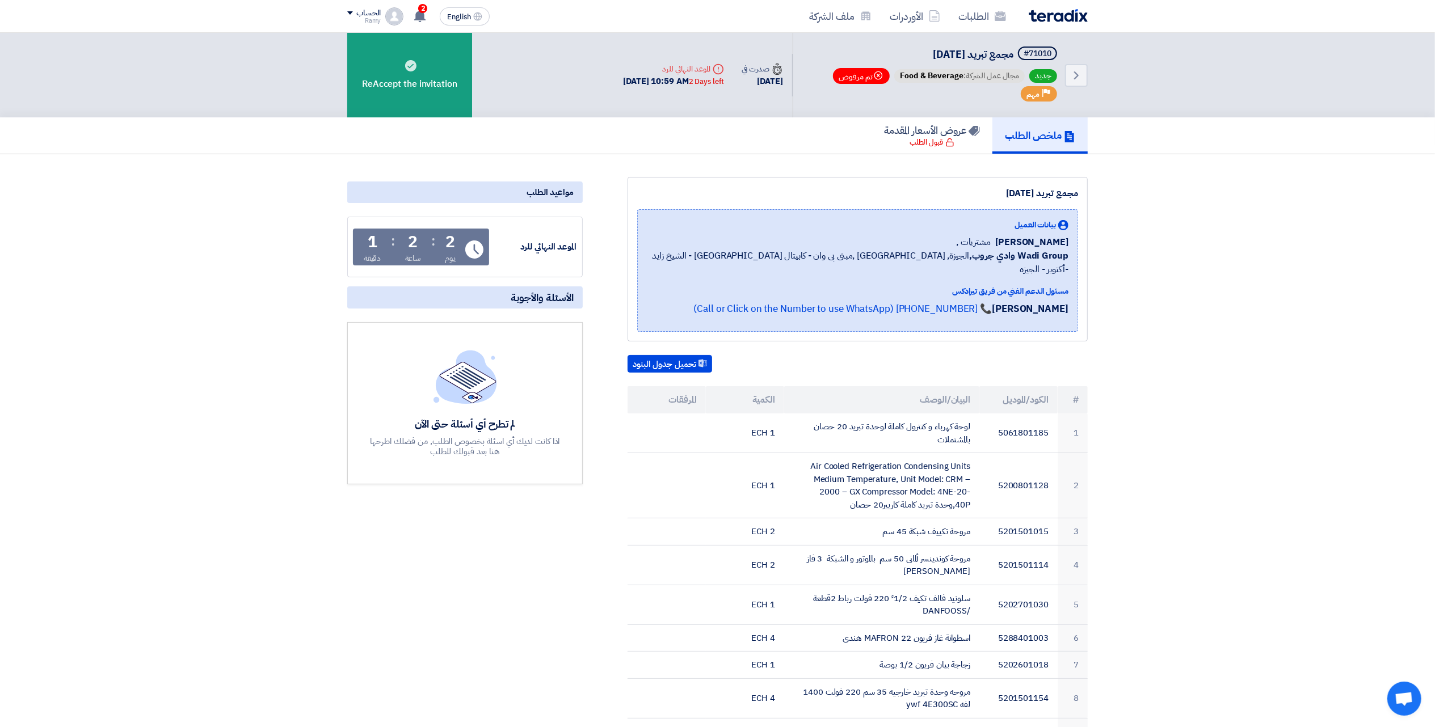  I want to click on th: الكمية, so click(745, 400).